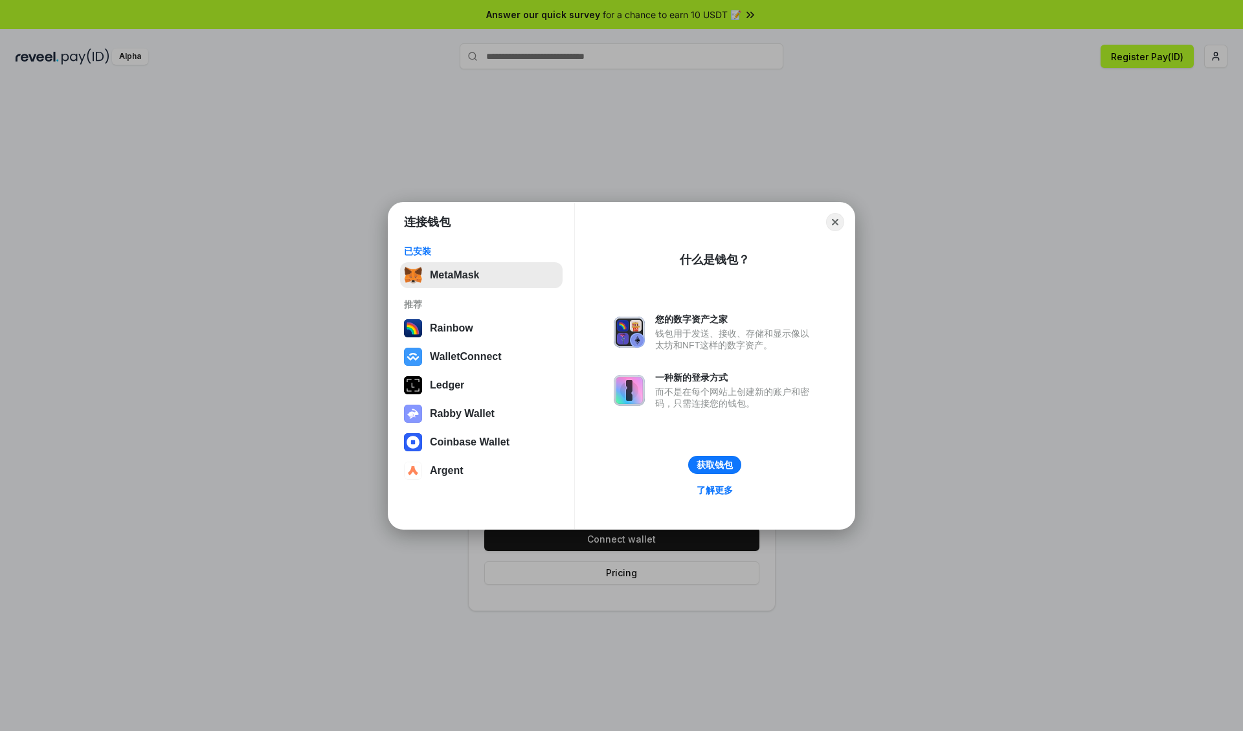 Image resolution: width=1243 pixels, height=731 pixels. I want to click on div: 什么是钱包？, so click(715, 260).